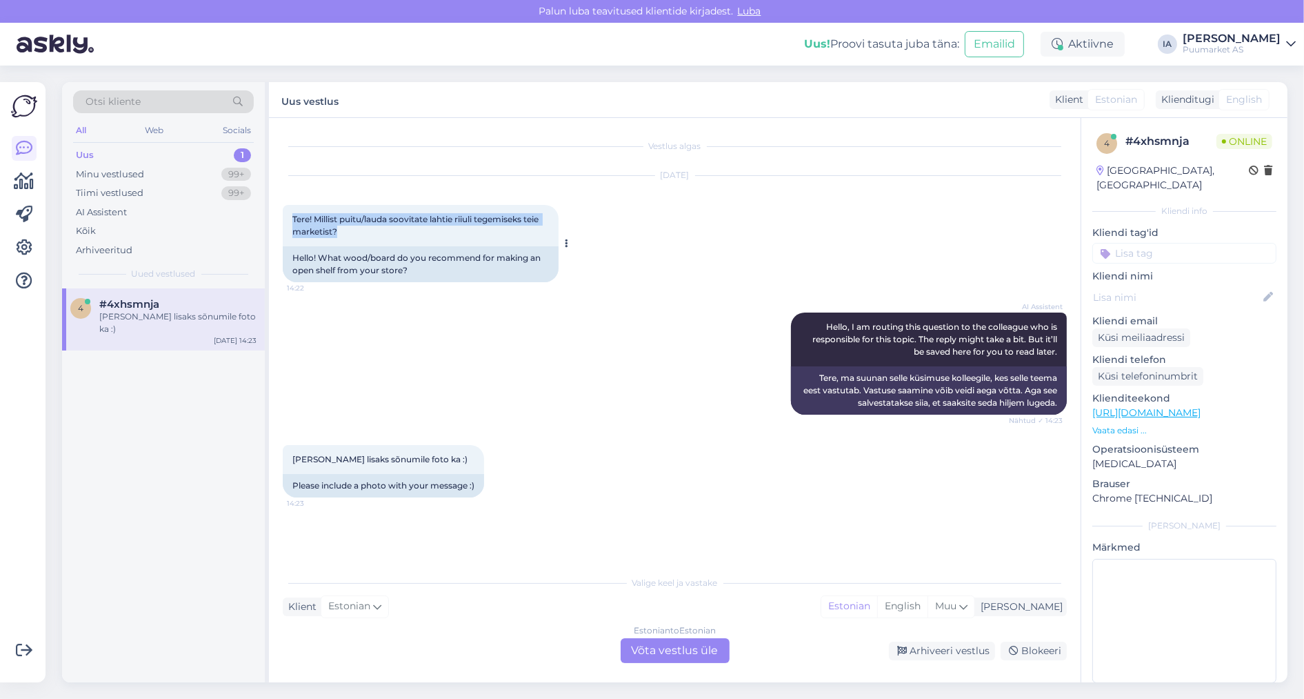 The image size is (1304, 699). I want to click on div: All, so click(81, 130).